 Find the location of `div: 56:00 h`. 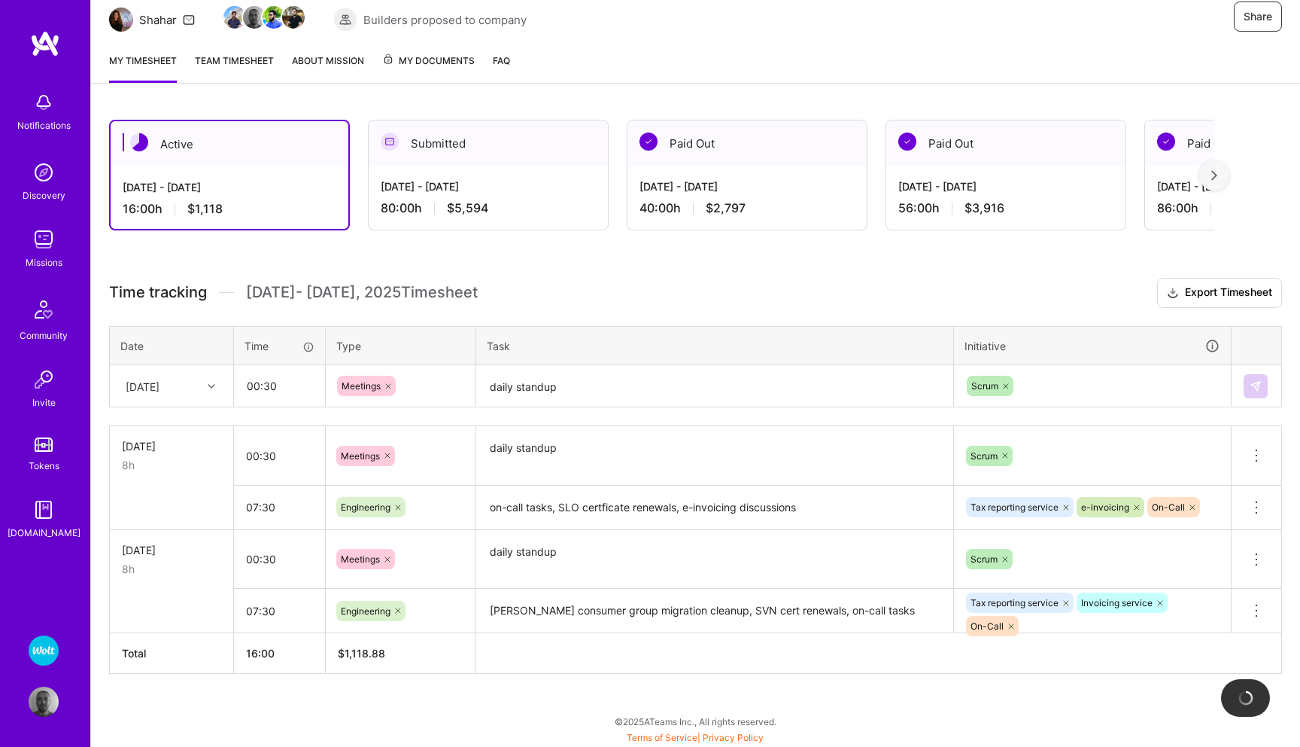

div: 56:00 h is located at coordinates (1006, 208).